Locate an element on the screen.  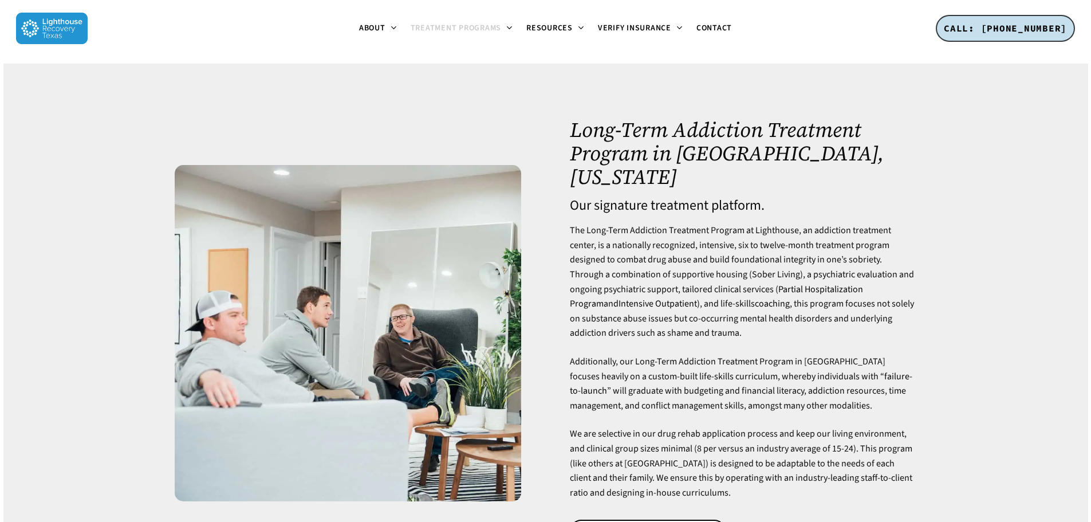
a: Treatment Programs is located at coordinates (462, 29).